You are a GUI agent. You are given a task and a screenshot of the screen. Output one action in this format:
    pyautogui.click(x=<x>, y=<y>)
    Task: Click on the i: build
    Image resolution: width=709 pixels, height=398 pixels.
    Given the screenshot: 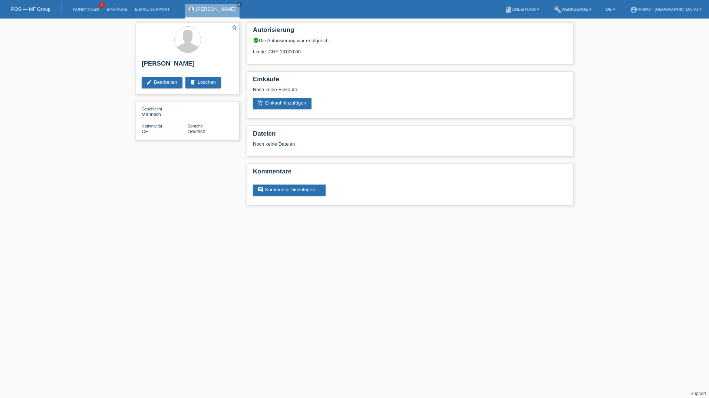 What is the action you would take?
    pyautogui.click(x=558, y=10)
    